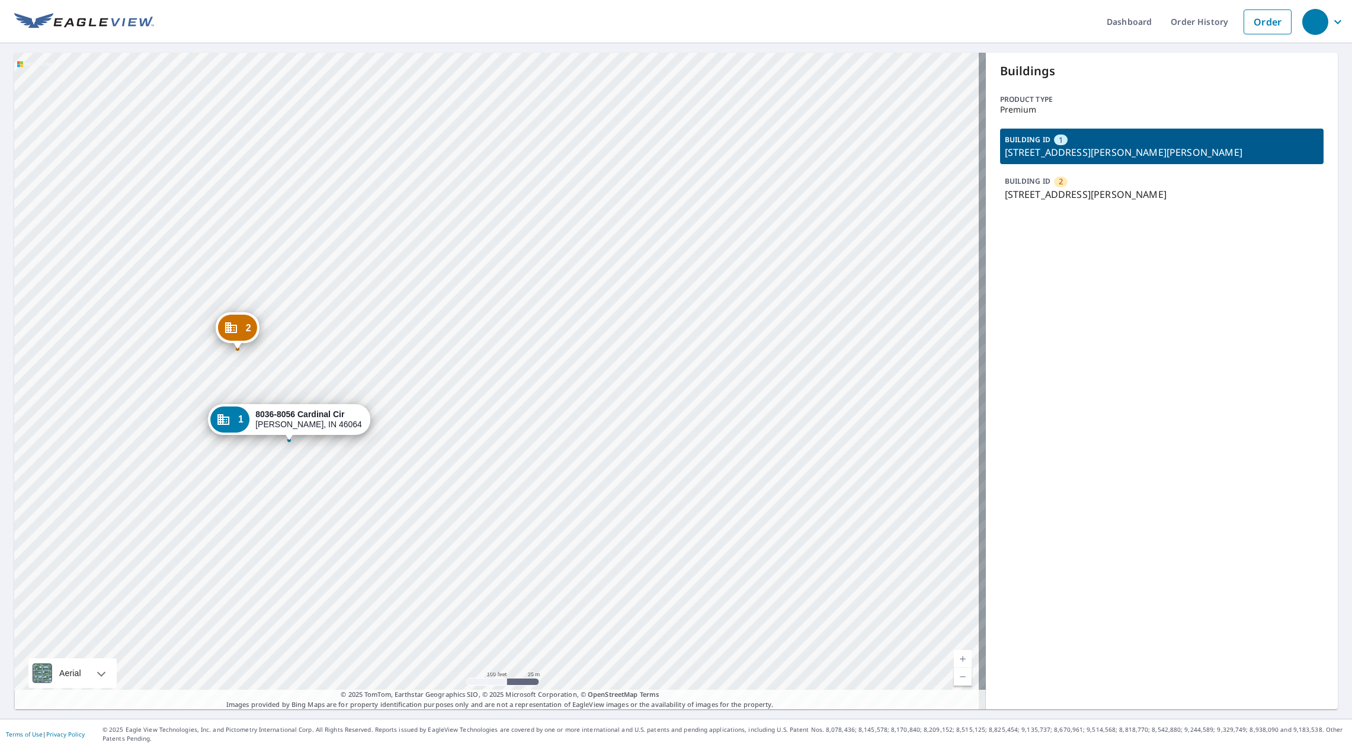 This screenshot has width=1352, height=749. What do you see at coordinates (84, 22) in the screenshot?
I see `img: EV Logo` at bounding box center [84, 22].